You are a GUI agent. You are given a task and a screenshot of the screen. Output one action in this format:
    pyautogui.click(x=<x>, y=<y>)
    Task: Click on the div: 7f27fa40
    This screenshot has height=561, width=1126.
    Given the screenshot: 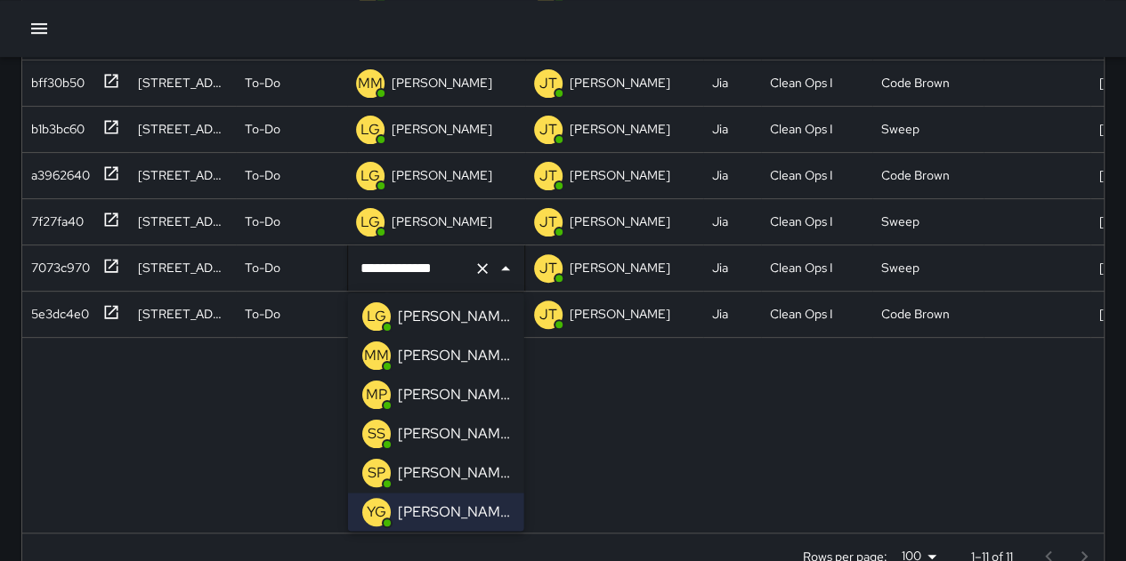 What is the action you would take?
    pyautogui.click(x=53, y=218)
    